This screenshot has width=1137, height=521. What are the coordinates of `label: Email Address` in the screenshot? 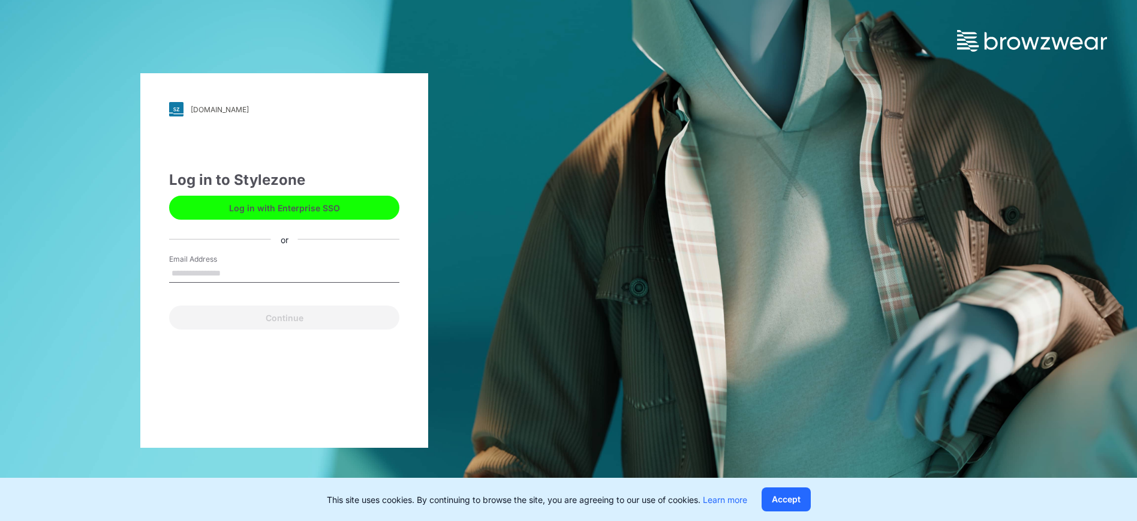 It's located at (211, 259).